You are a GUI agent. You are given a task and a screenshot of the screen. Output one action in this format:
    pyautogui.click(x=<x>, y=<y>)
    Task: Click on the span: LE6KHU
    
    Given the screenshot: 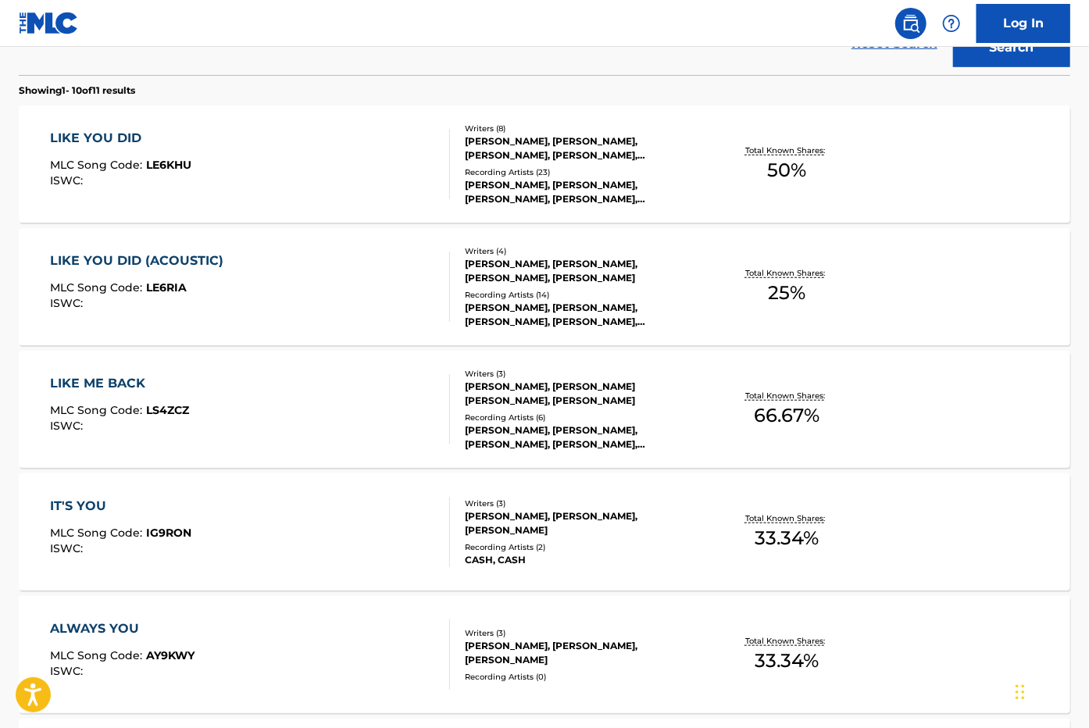 What is the action you would take?
    pyautogui.click(x=169, y=165)
    